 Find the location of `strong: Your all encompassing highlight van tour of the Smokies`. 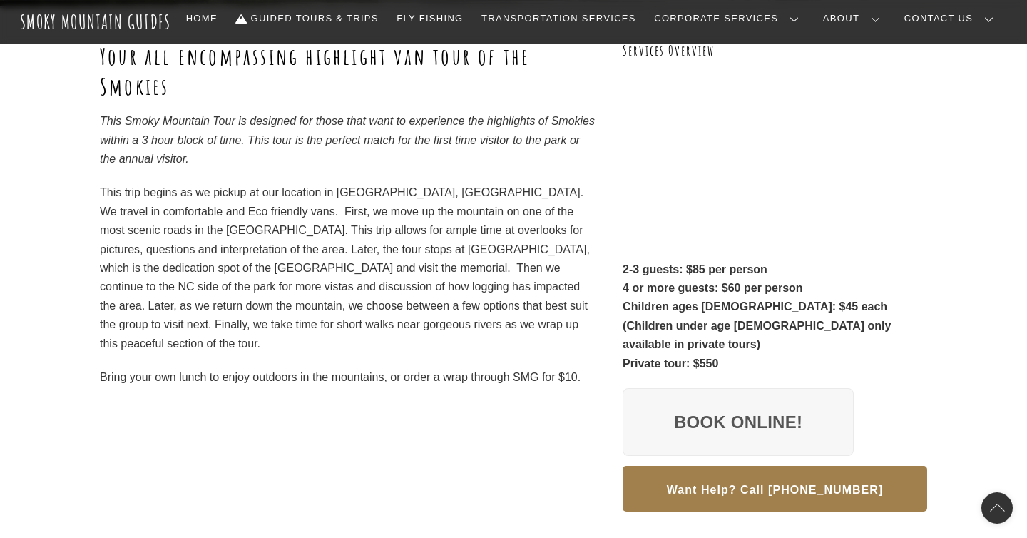

strong: Your all encompassing highlight van tour of the Smokies is located at coordinates (314, 71).